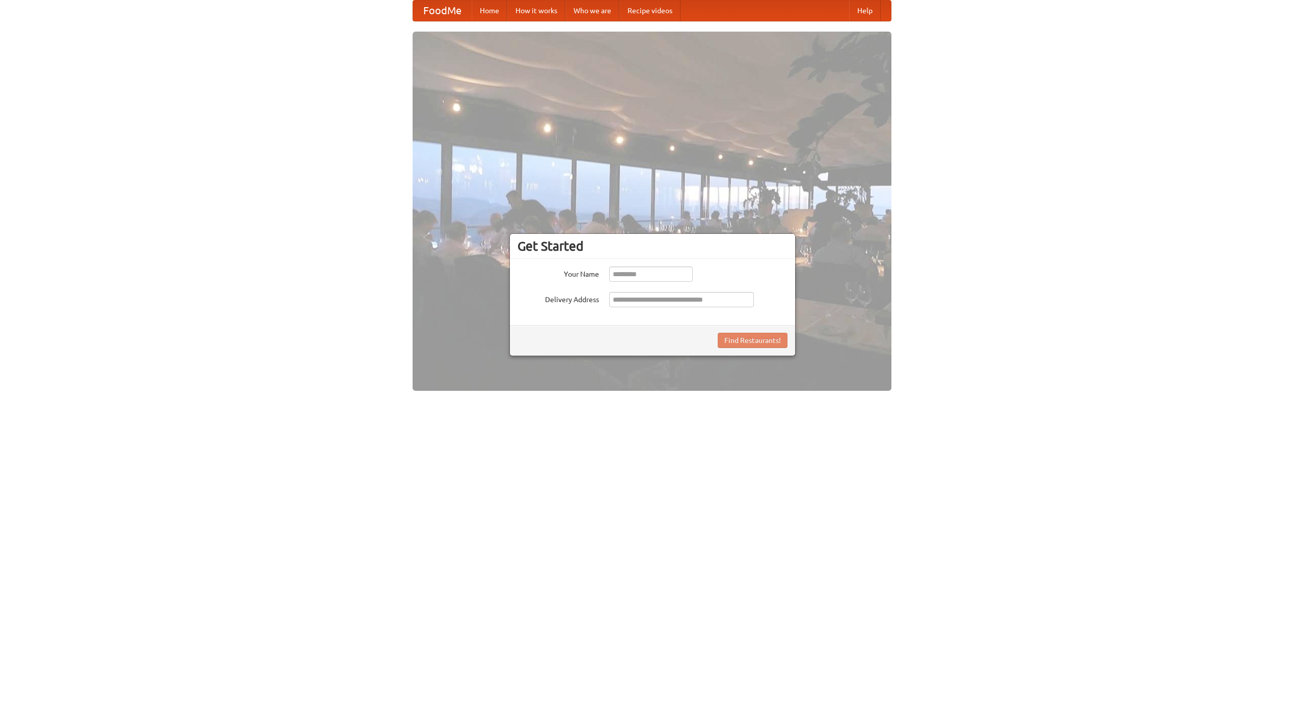  What do you see at coordinates (536, 11) in the screenshot?
I see `a: How it works` at bounding box center [536, 11].